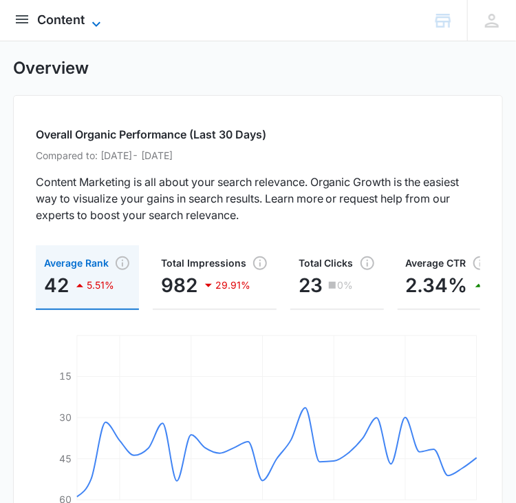 This screenshot has width=516, height=503. I want to click on tspan: 45, so click(65, 458).